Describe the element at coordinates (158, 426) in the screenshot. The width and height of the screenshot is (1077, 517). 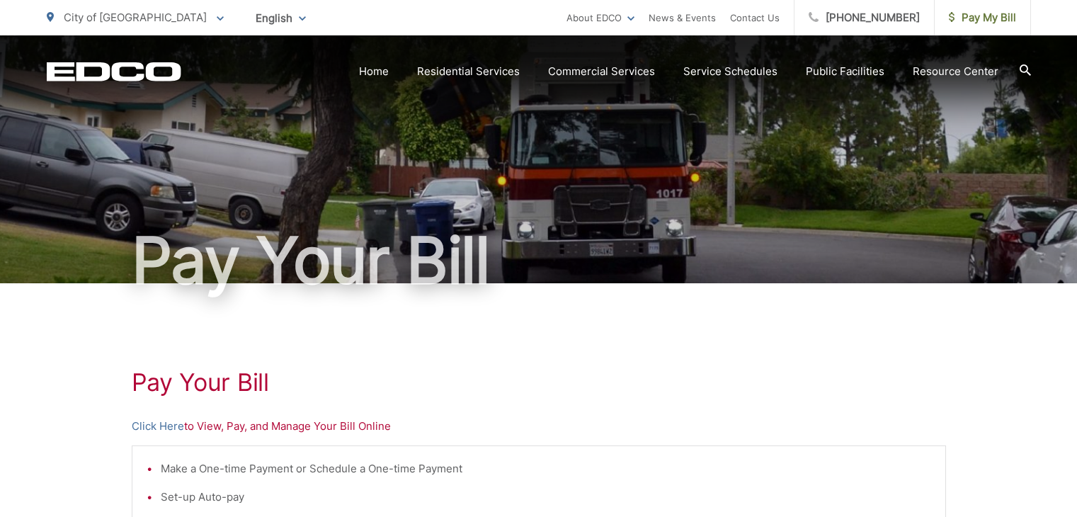
I see `a: Click Here` at that location.